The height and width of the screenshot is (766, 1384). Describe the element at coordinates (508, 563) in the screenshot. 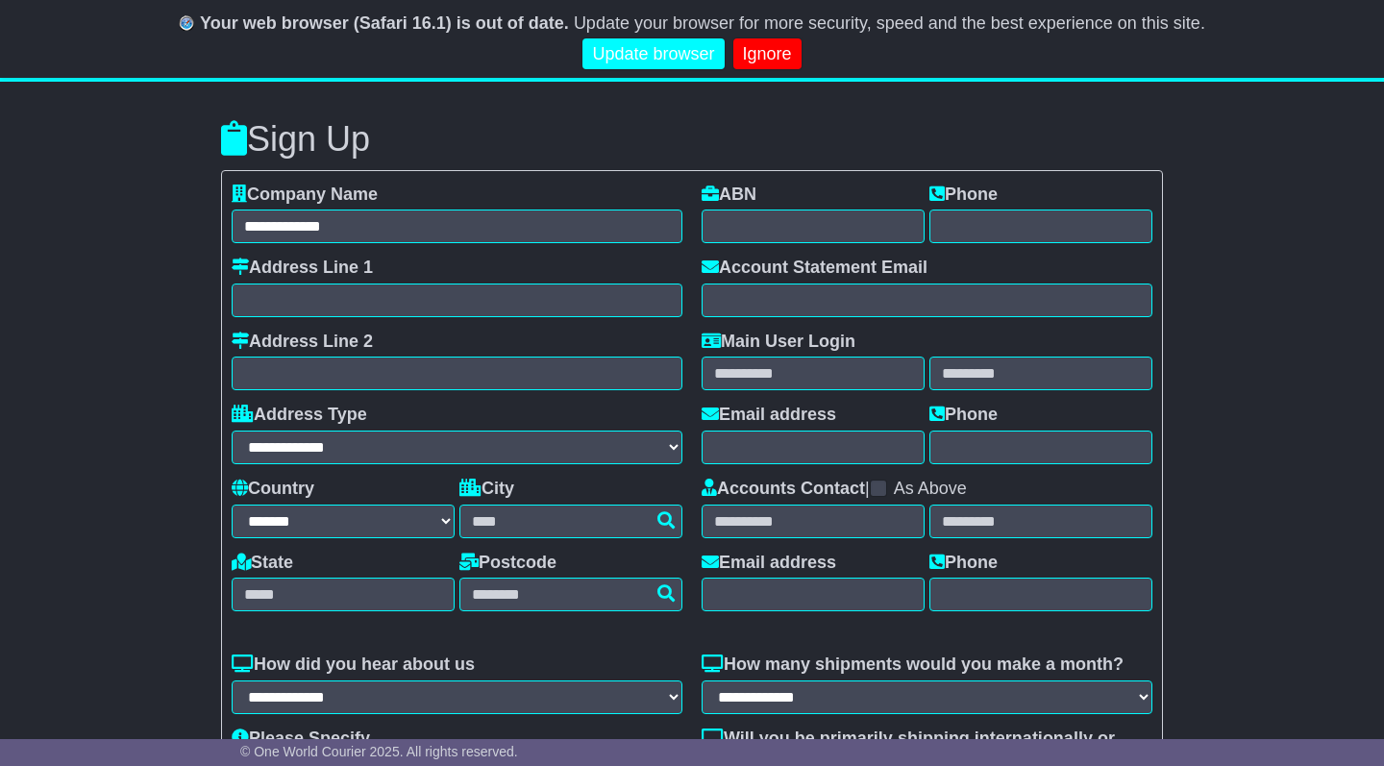

I see `label: Postcode` at that location.